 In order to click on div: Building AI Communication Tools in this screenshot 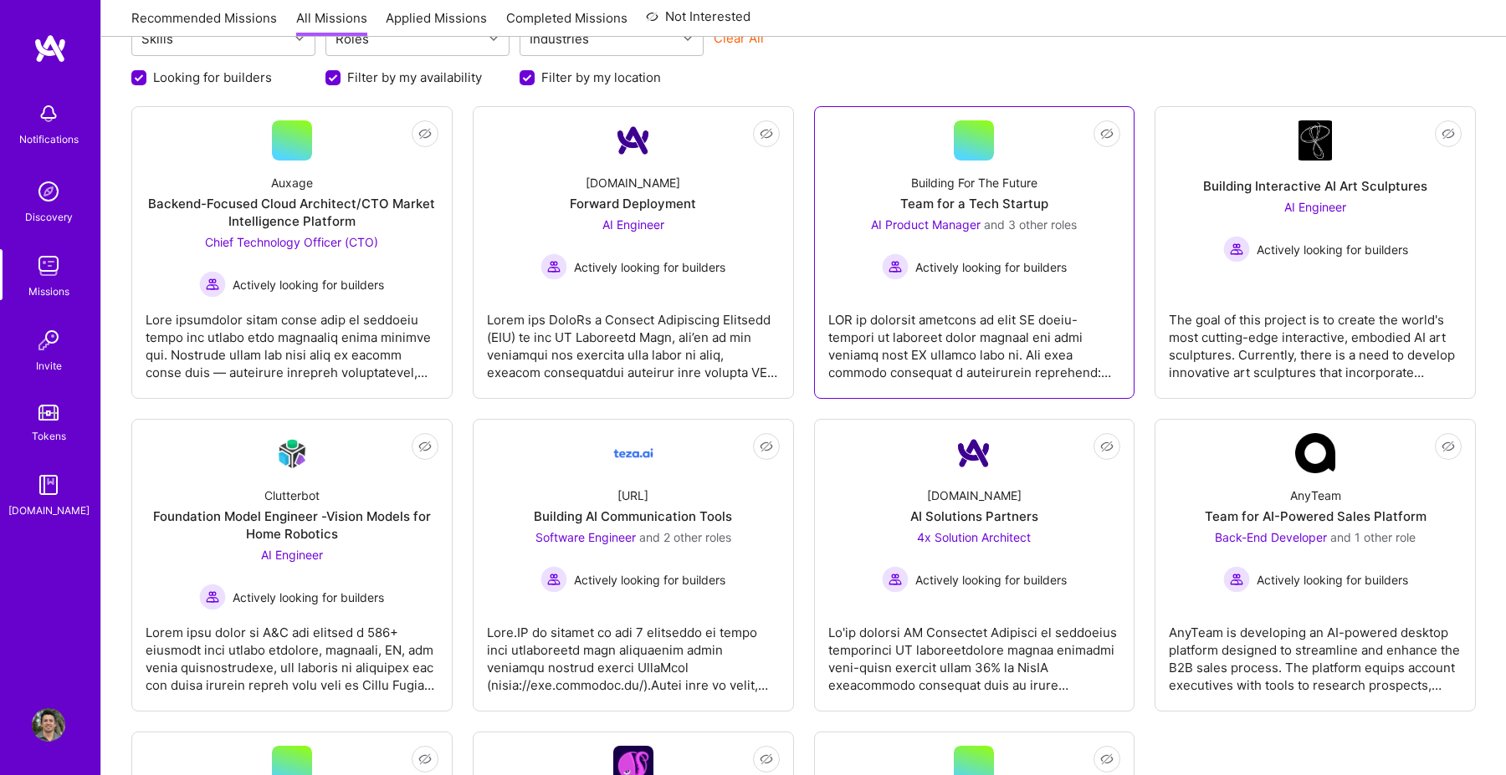, I will do `click(632, 516)`.